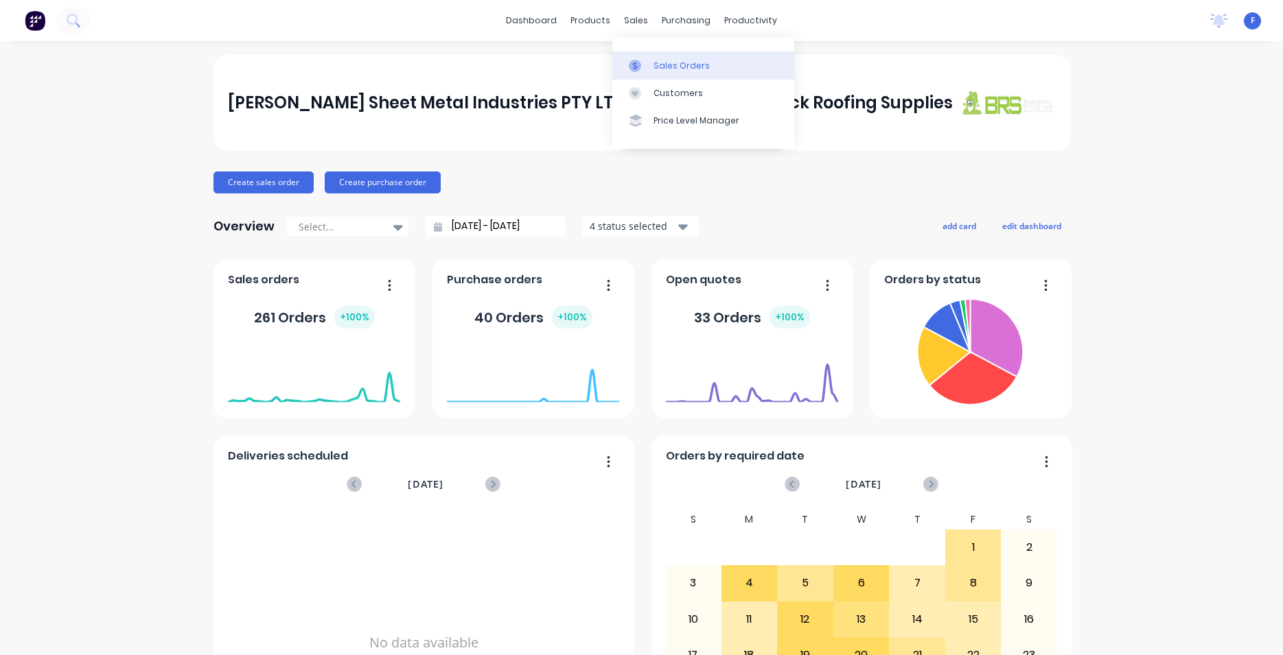  I want to click on button: add card, so click(959, 226).